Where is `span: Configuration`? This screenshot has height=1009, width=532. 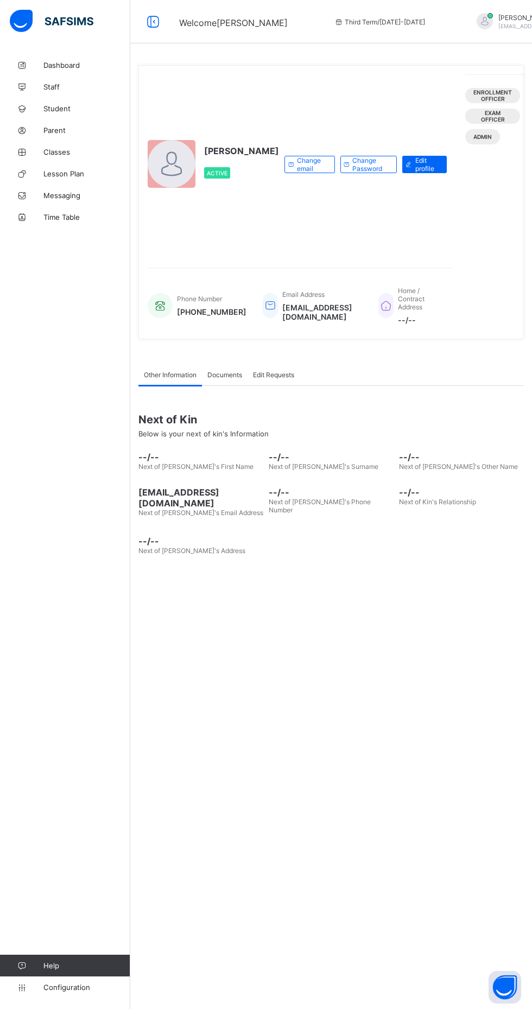
span: Configuration is located at coordinates (86, 987).